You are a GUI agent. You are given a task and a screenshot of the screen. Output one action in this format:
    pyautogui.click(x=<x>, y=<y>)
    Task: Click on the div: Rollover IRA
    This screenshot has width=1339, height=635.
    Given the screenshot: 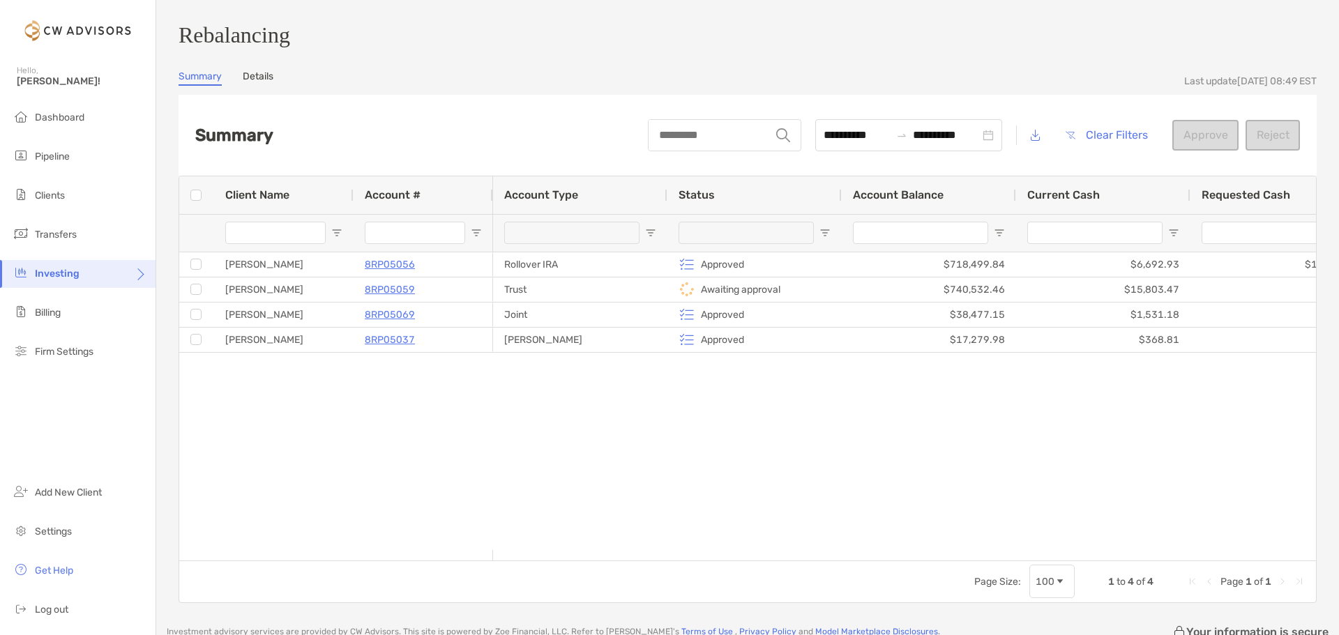 What is the action you would take?
    pyautogui.click(x=580, y=264)
    